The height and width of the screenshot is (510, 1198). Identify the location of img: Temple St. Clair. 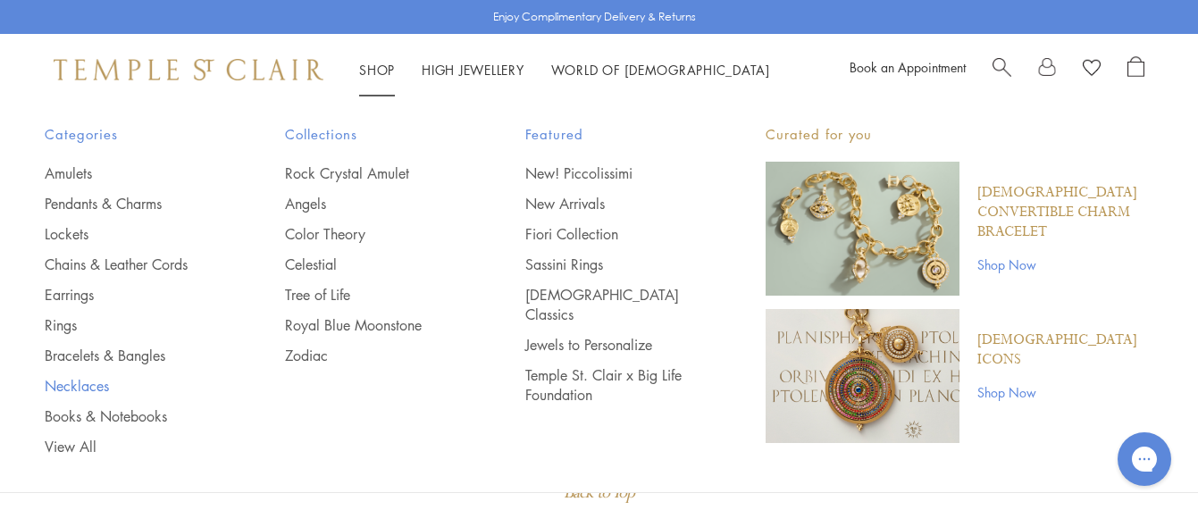
(189, 70).